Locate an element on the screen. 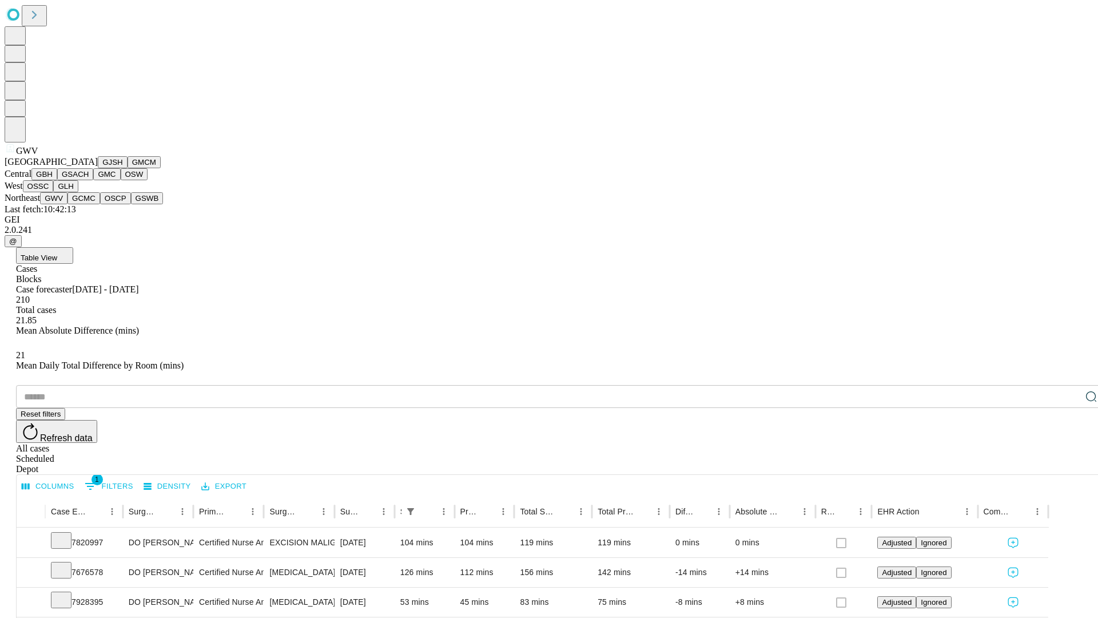 Image resolution: width=1098 pixels, height=618 pixels. button: Table View is located at coordinates (45, 255).